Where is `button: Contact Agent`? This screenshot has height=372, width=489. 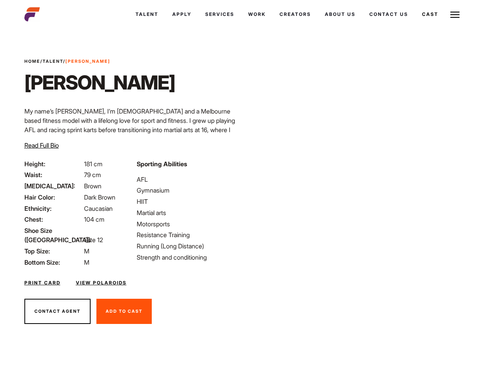 button: Contact Agent is located at coordinates (57, 312).